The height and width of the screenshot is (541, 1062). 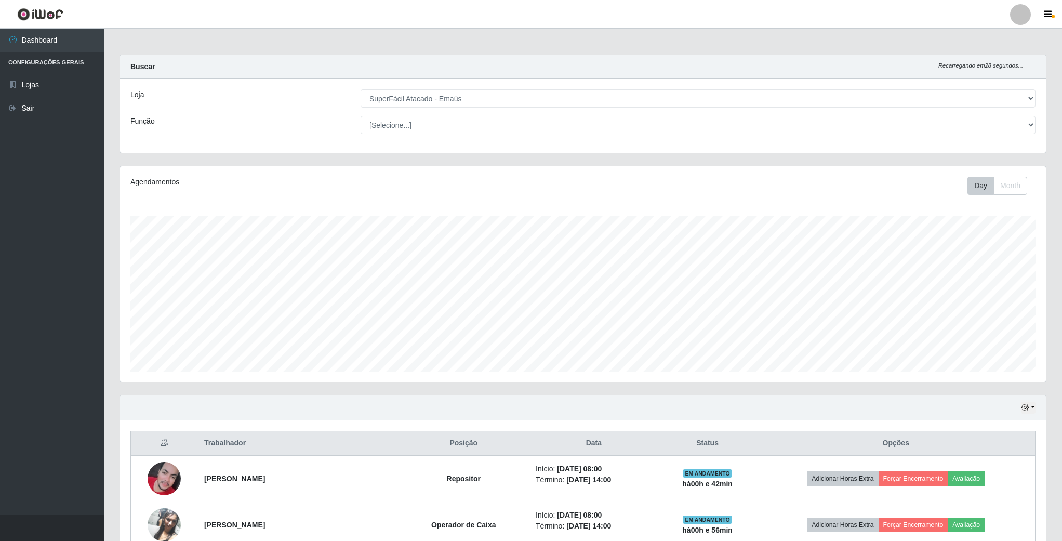 What do you see at coordinates (164, 478) in the screenshot?
I see `img: 1735296854752.jpeg` at bounding box center [164, 478].